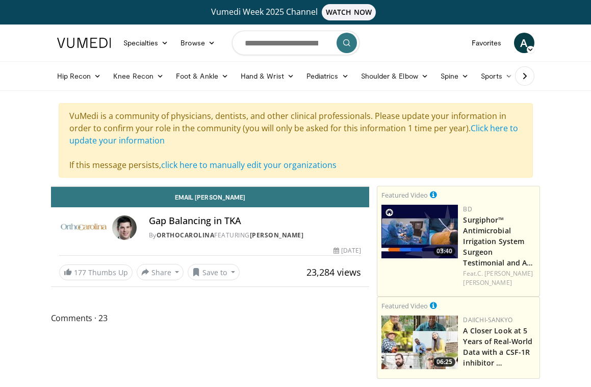 The width and height of the screenshot is (591, 387). What do you see at coordinates (138, 76) in the screenshot?
I see `a: Knee Recon` at bounding box center [138, 76].